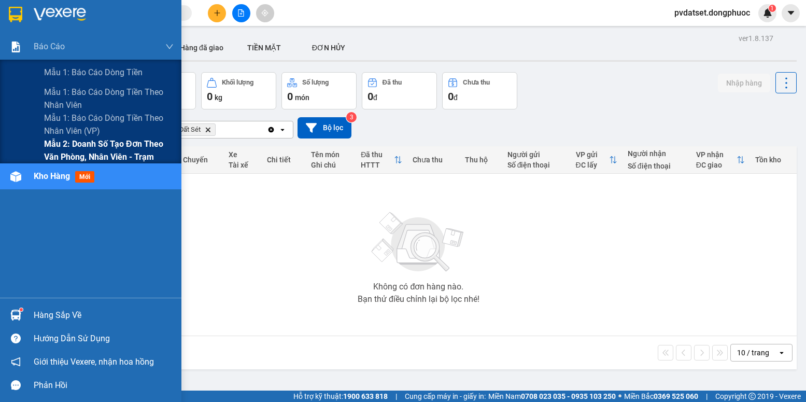  What do you see at coordinates (242, 154) in the screenshot?
I see `div: Xe` at bounding box center [242, 154].